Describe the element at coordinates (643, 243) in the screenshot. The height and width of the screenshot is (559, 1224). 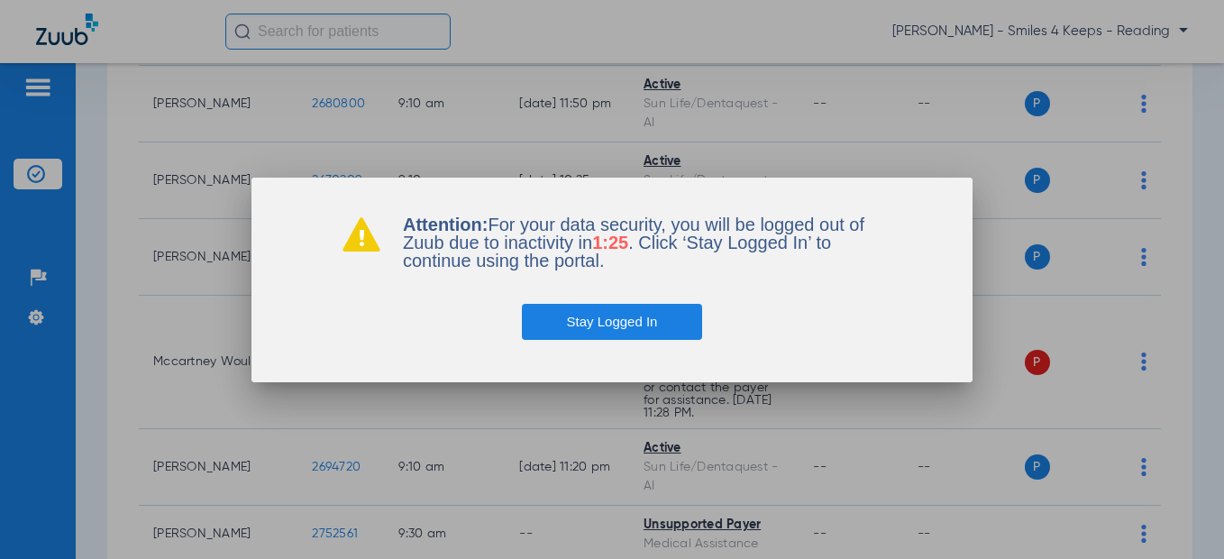
I see `p: For your data security, you will be logged out of Zuub due to inactivity in . Click ‘Stay Logged ...` at that location.